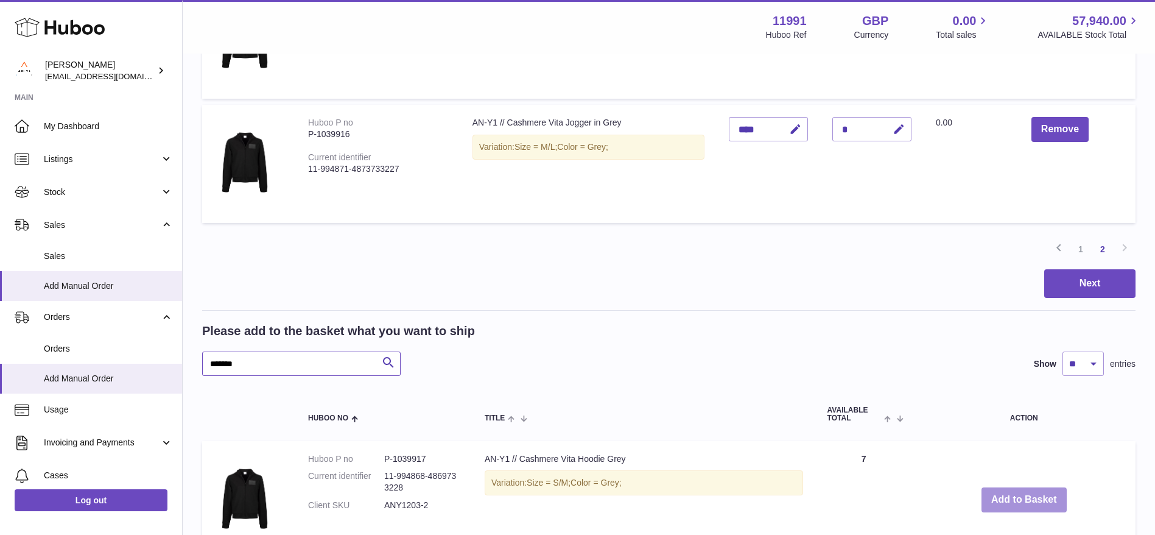  I want to click on dt: Current identifier, so click(346, 482).